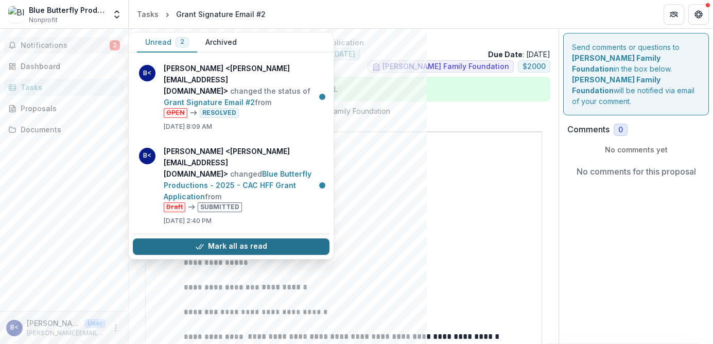 The width and height of the screenshot is (713, 344). Describe the element at coordinates (243, 179) in the screenshot. I see `p: changed from` at that location.